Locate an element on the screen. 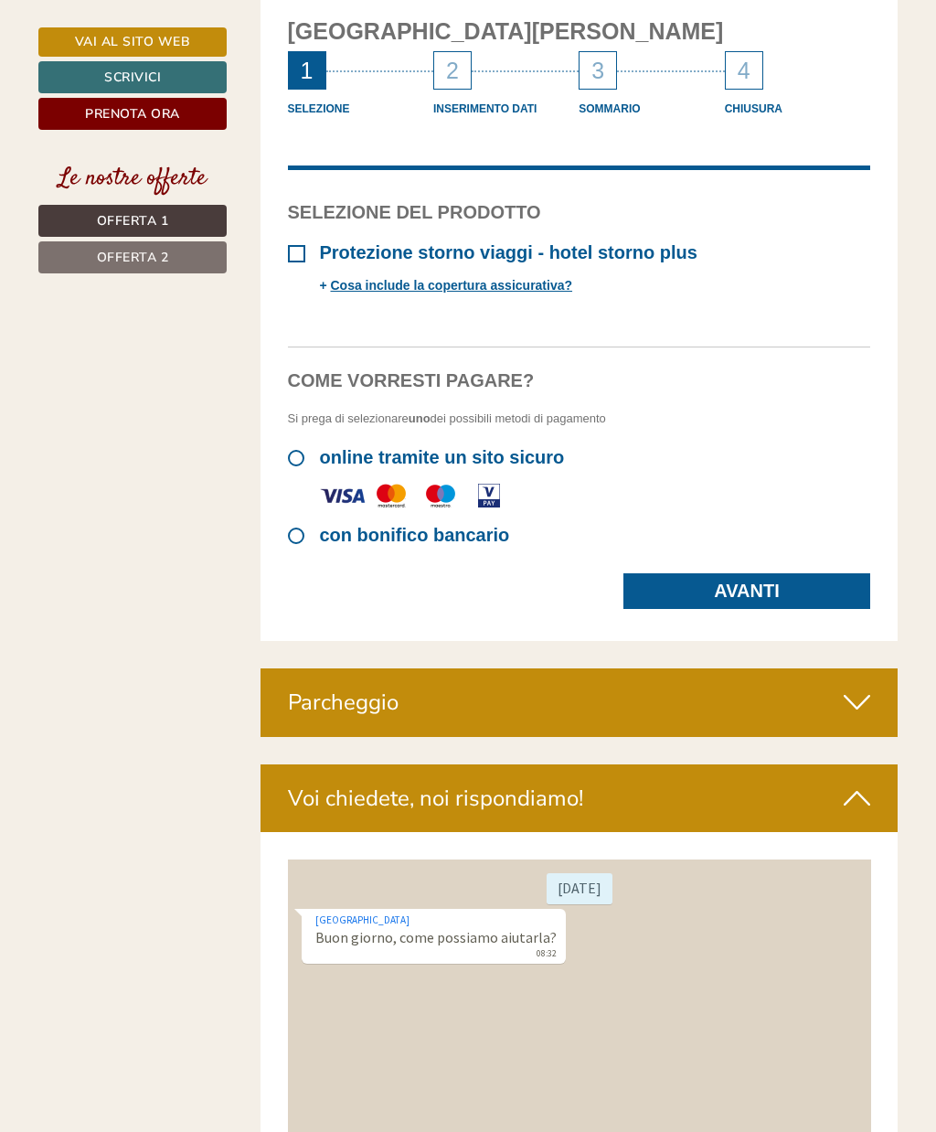 The image size is (936, 1132). div: 4 is located at coordinates (744, 70).